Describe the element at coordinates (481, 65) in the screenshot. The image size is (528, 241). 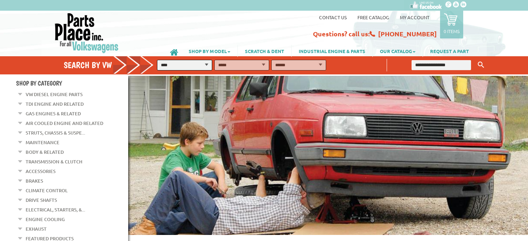
I see `button: Keyword Search` at that location.